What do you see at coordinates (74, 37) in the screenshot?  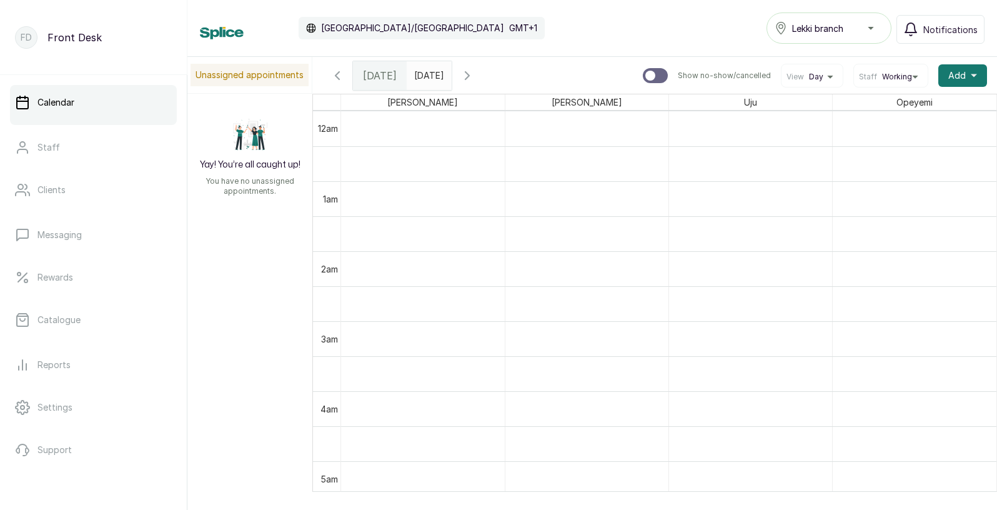 I see `p: Front Desk` at bounding box center [74, 37].